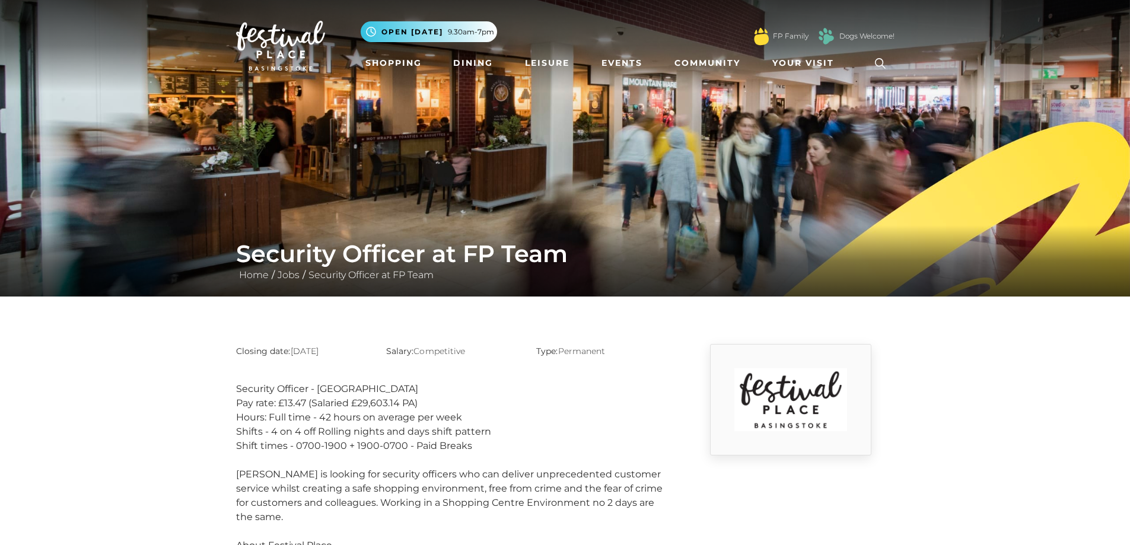 The image size is (1130, 545). Describe the element at coordinates (547, 63) in the screenshot. I see `a: Leisure` at that location.